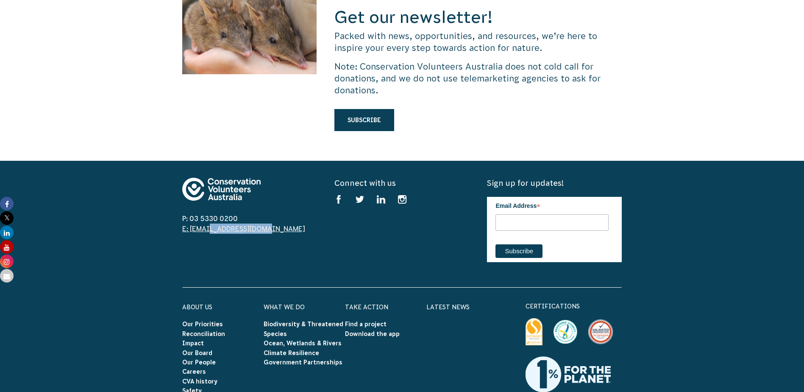  What do you see at coordinates (221, 189) in the screenshot?
I see `img: logo-footer.svg` at bounding box center [221, 189].